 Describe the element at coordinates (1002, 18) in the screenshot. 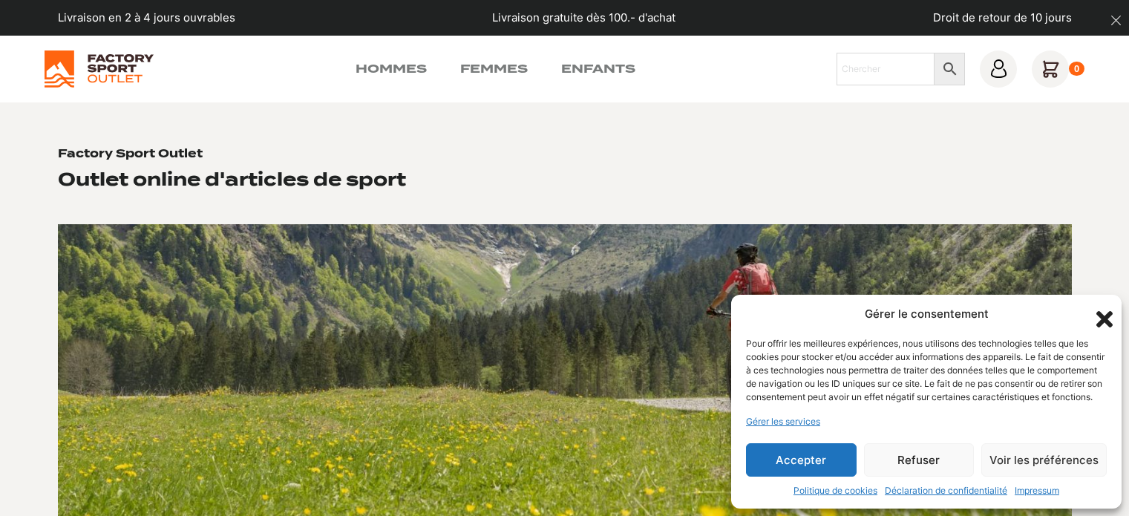

I see `p: Droit de retour de 10 jours` at that location.